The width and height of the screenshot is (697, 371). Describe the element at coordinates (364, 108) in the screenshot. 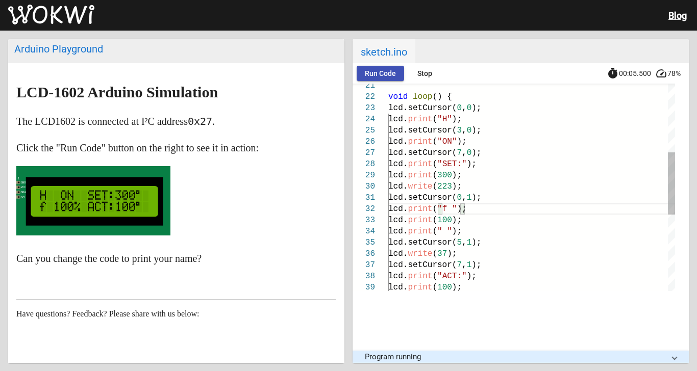

I see `div: 23` at that location.